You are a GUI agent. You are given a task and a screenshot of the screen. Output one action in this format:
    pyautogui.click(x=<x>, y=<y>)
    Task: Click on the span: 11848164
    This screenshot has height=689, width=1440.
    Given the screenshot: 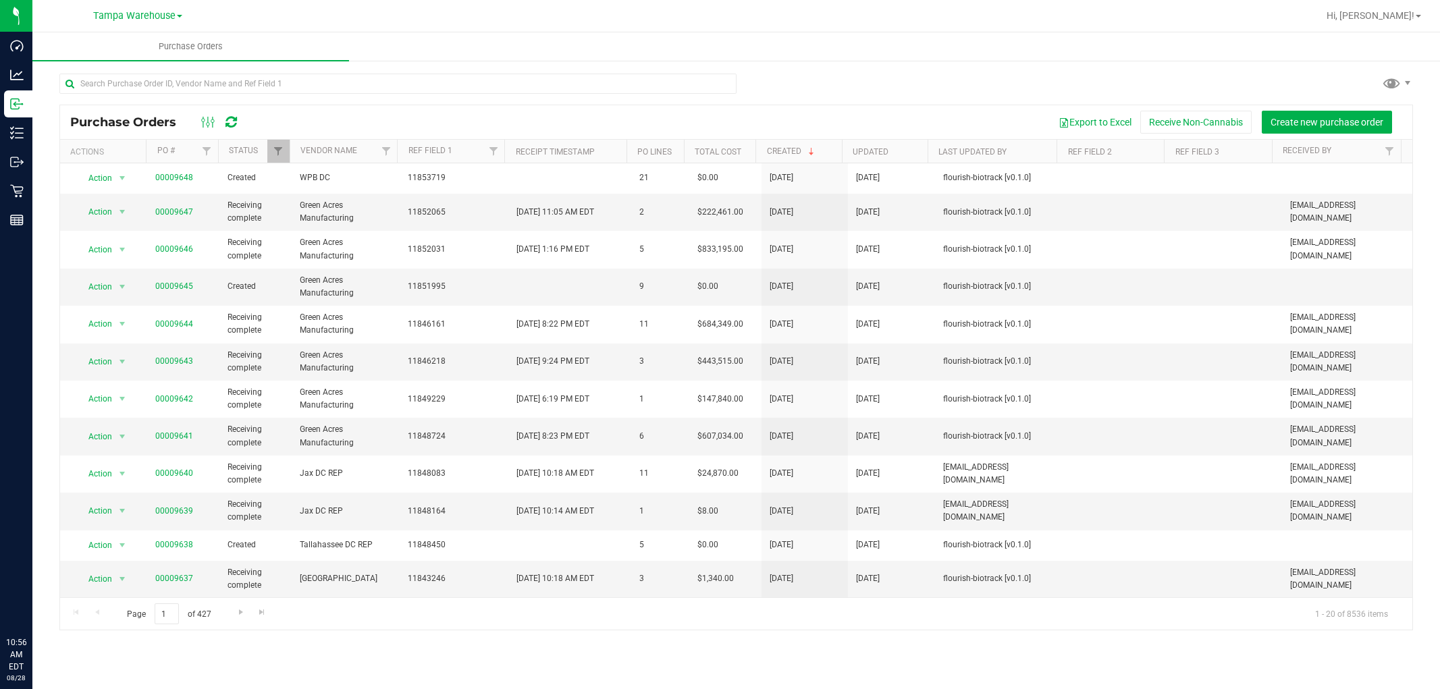 What is the action you would take?
    pyautogui.click(x=454, y=511)
    